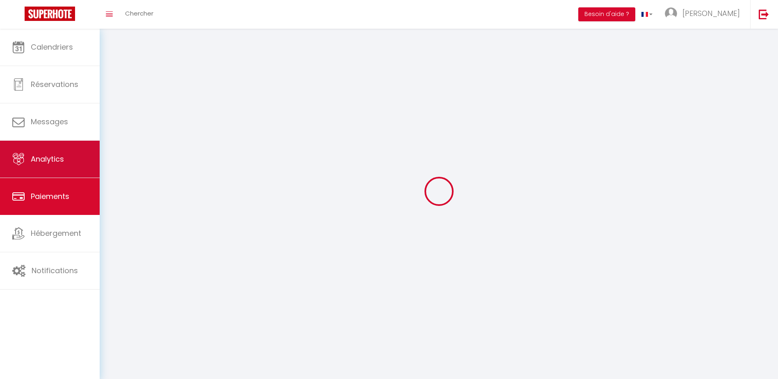 The height and width of the screenshot is (379, 778). I want to click on span: Hébergement, so click(56, 233).